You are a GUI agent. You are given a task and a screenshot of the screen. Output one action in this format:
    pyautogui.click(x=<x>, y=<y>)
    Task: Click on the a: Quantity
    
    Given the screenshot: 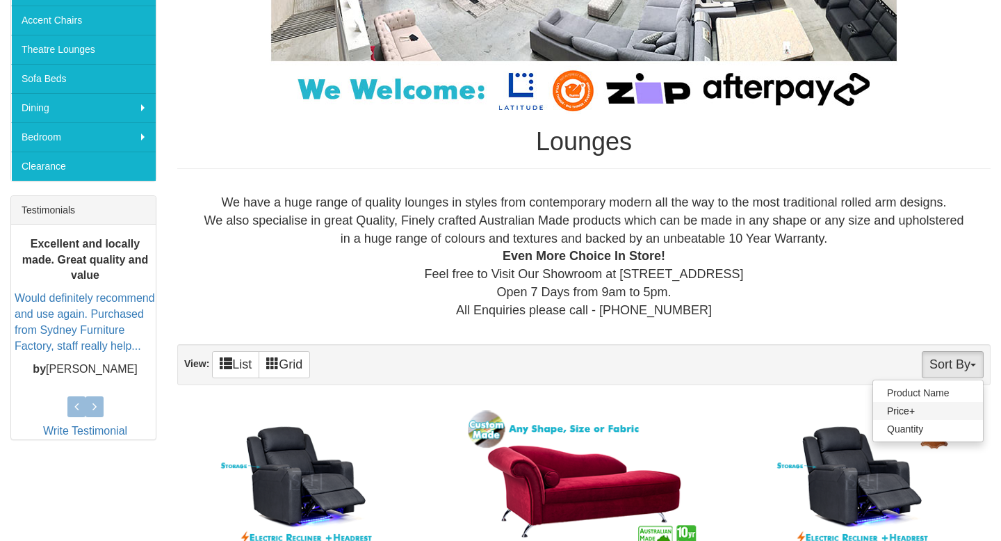 What is the action you would take?
    pyautogui.click(x=928, y=429)
    